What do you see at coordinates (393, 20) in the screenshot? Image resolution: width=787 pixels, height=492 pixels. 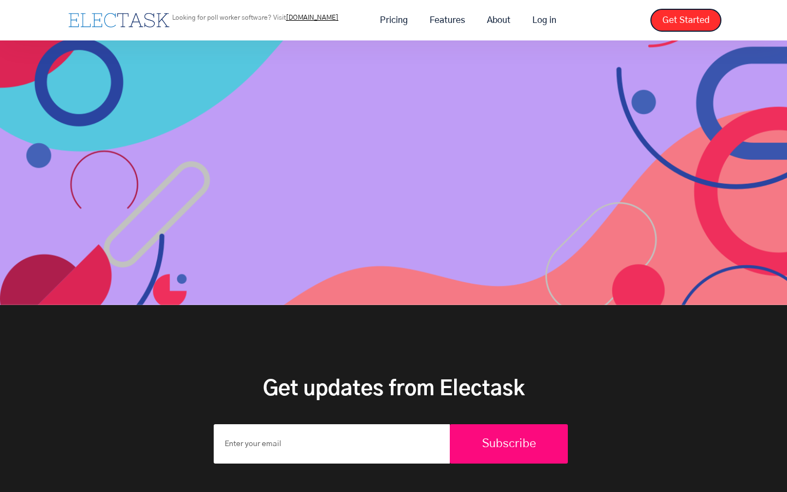 I see `a: Pricing` at bounding box center [393, 20].